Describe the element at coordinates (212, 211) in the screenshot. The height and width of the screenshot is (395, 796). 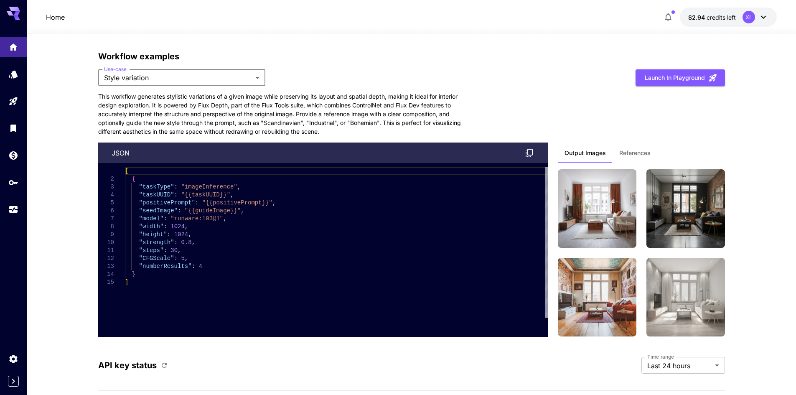
I see `span: "{{guideImage}}"` at that location.